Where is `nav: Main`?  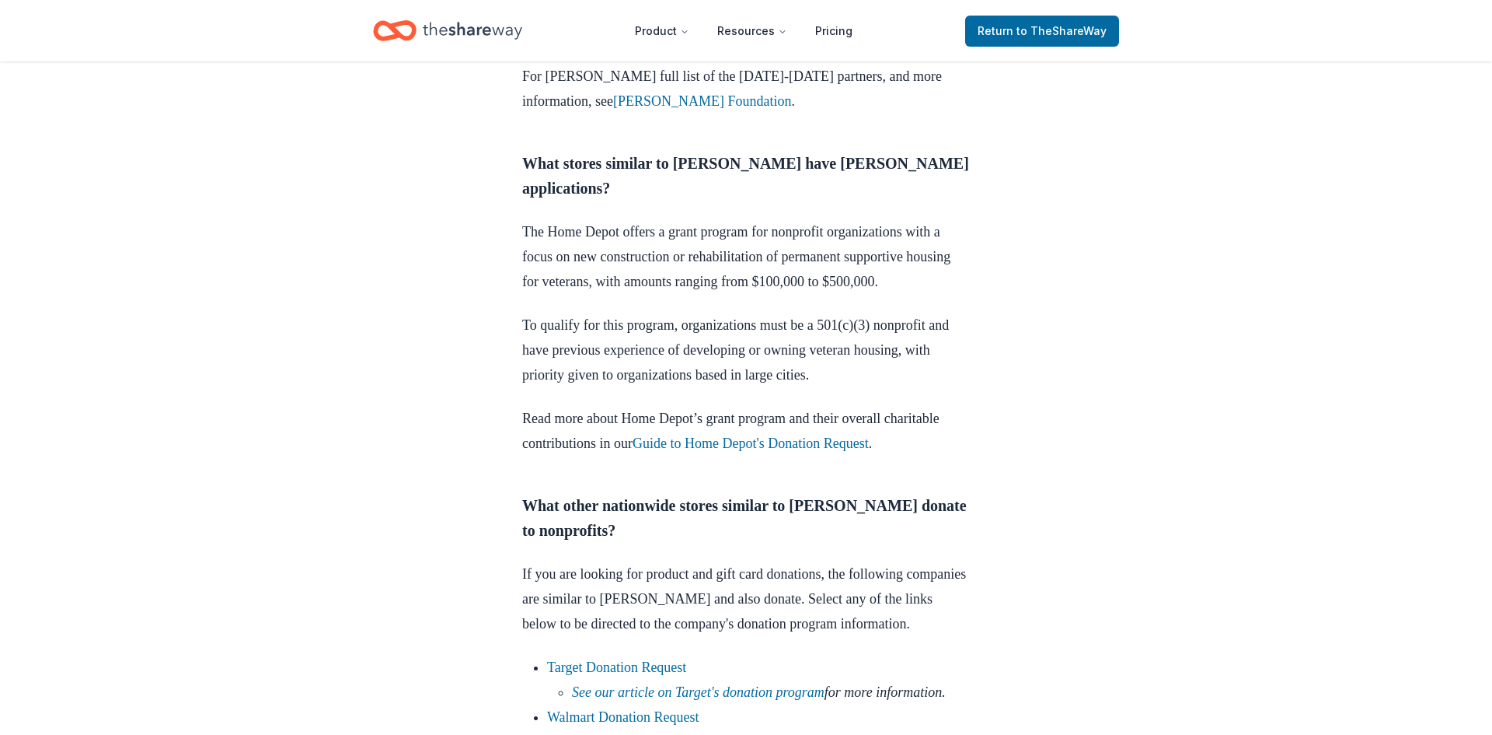
nav: Main is located at coordinates (744, 30).